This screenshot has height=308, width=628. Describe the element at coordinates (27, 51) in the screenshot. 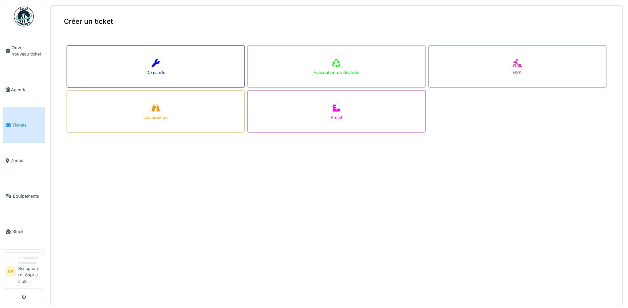

I see `span: Ouvrir nouveau ticket` at that location.